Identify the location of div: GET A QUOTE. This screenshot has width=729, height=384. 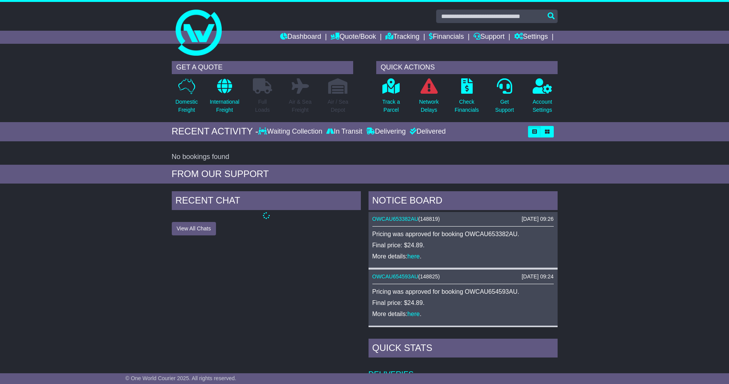
(262, 68).